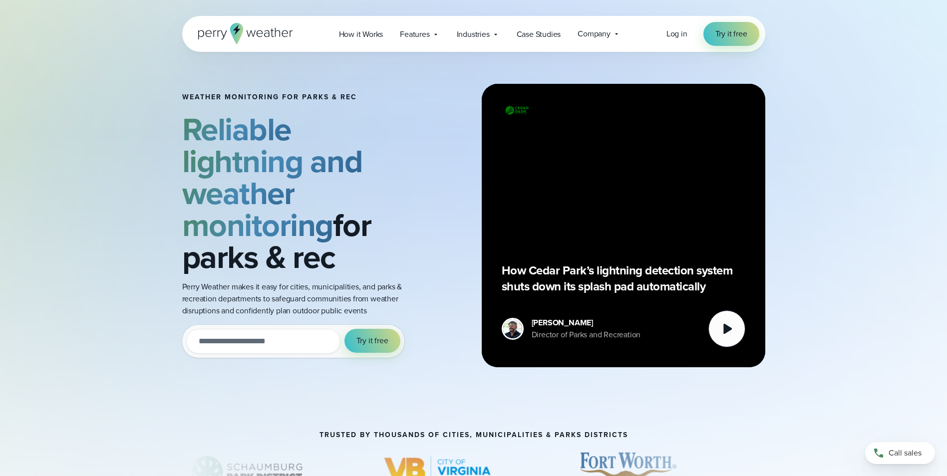  I want to click on span: Company, so click(594, 34).